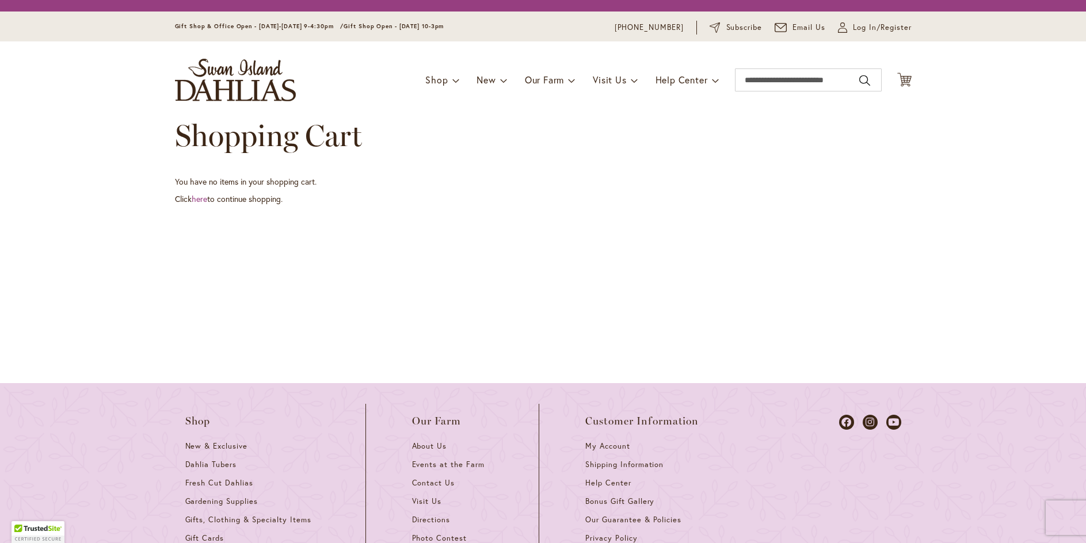  I want to click on span: Customer Information, so click(642, 421).